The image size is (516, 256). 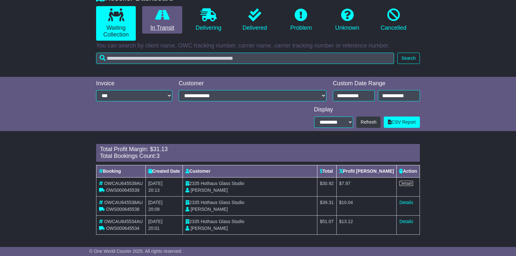 What do you see at coordinates (208, 20) in the screenshot?
I see `a: Delivering` at bounding box center [208, 20].